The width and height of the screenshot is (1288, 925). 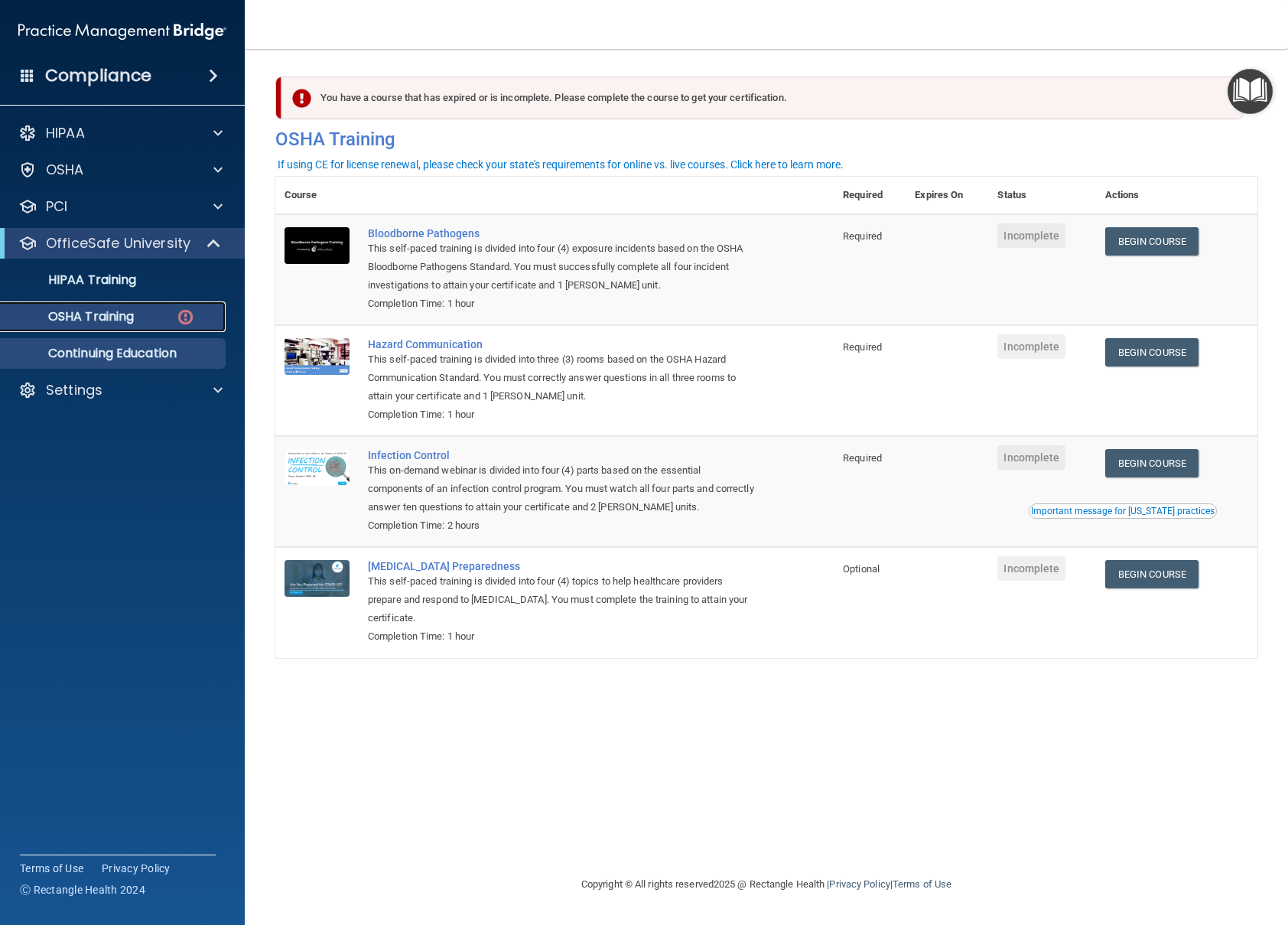 What do you see at coordinates (317, 195) in the screenshot?
I see `th: Course` at bounding box center [317, 195].